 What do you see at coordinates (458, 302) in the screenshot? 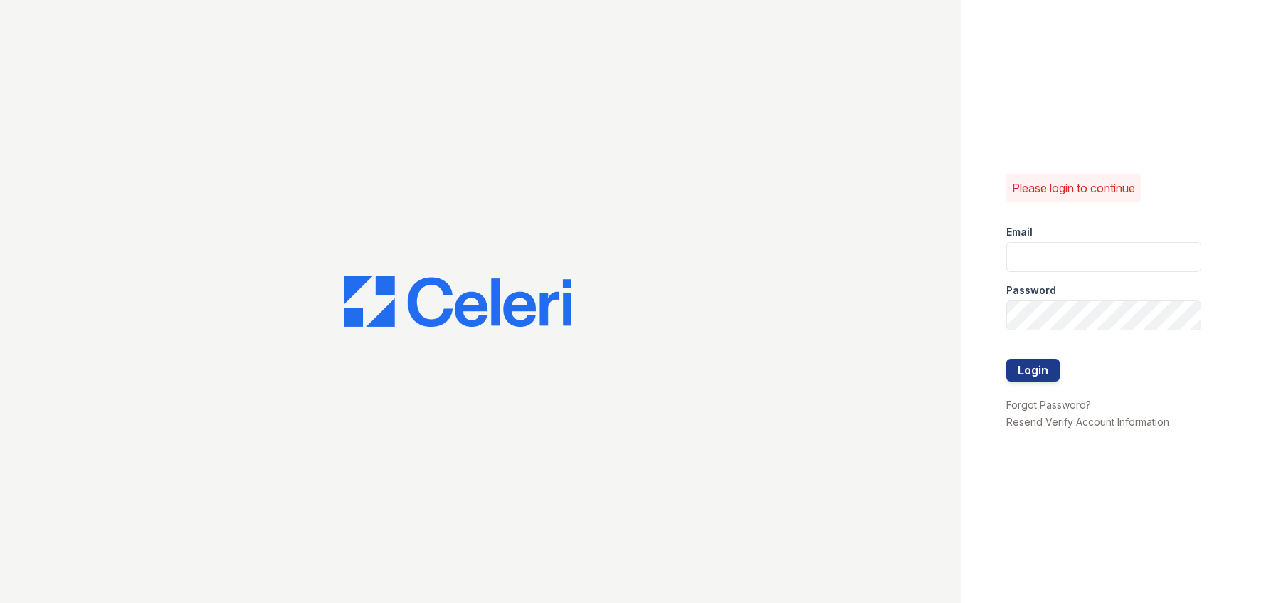
I see `img: CE_Logo_Blue-a8612792a0a2168367f1c8372b55b34899dd931a85d93a1a3d3e32e68fde9ad4.png` at bounding box center [458, 302].